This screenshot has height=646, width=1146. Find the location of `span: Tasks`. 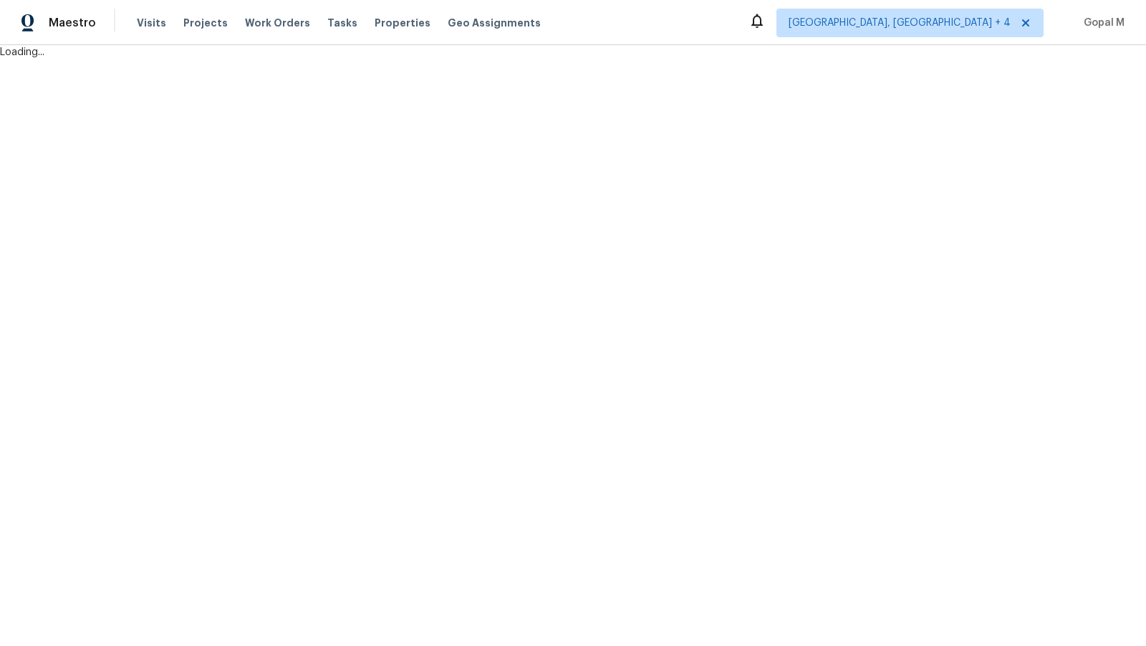

span: Tasks is located at coordinates (342, 23).